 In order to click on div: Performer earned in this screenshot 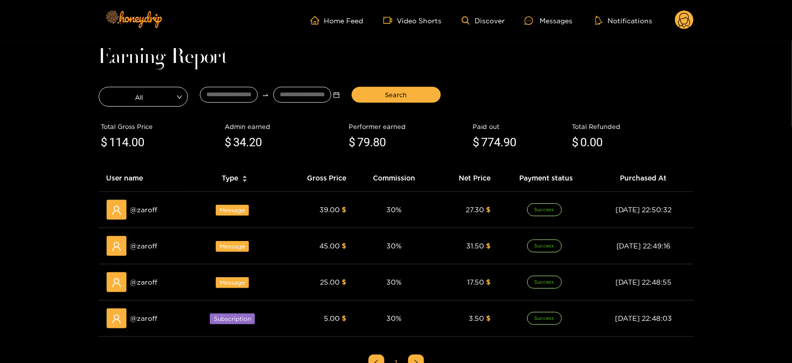, I will do `click(409, 126)`.